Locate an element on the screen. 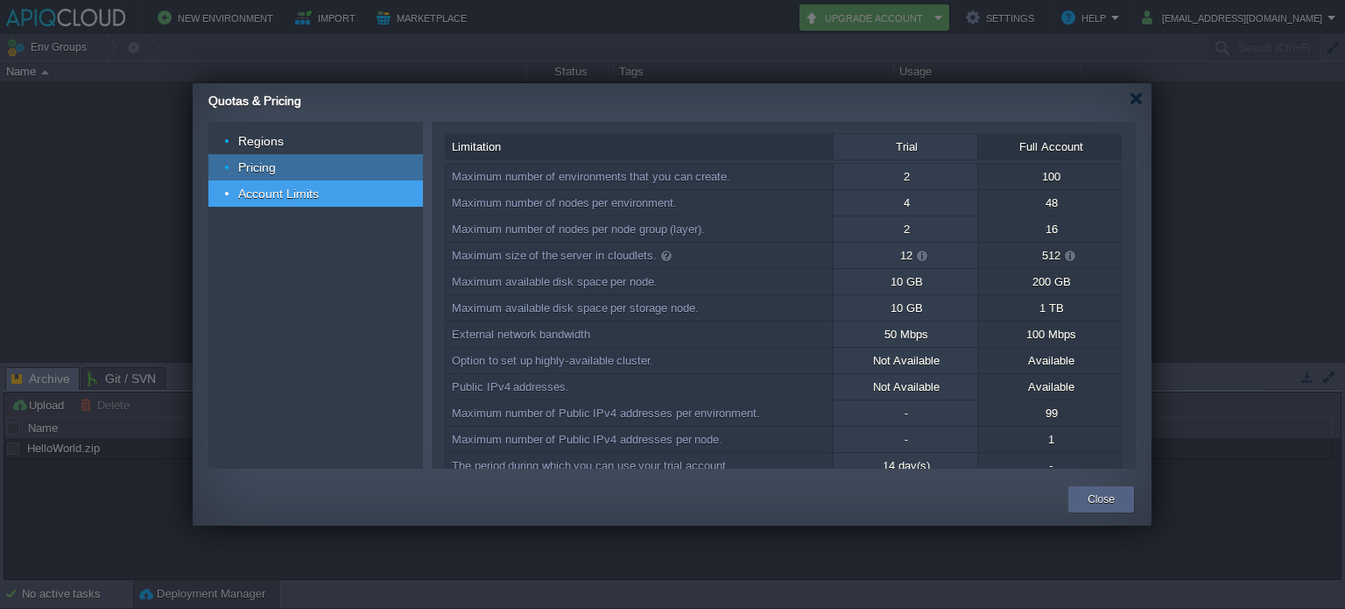 The width and height of the screenshot is (1345, 609). span: Regions is located at coordinates (261, 141).